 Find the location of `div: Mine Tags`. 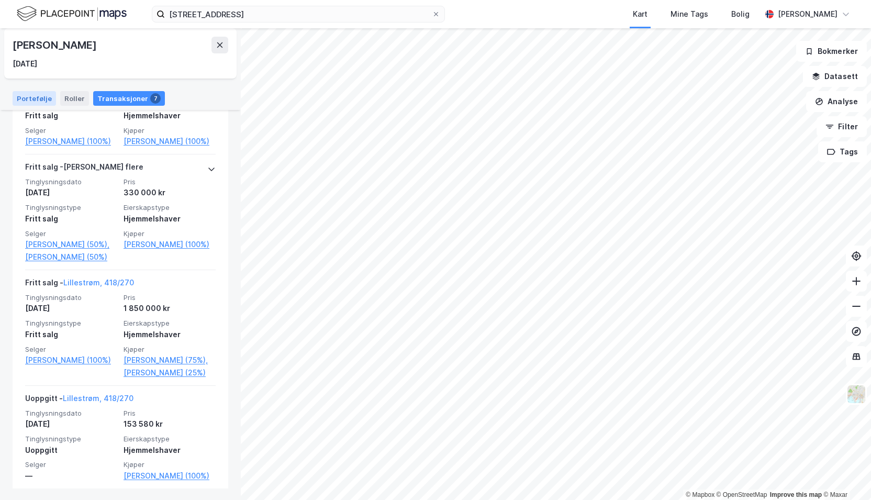

div: Mine Tags is located at coordinates (690, 14).